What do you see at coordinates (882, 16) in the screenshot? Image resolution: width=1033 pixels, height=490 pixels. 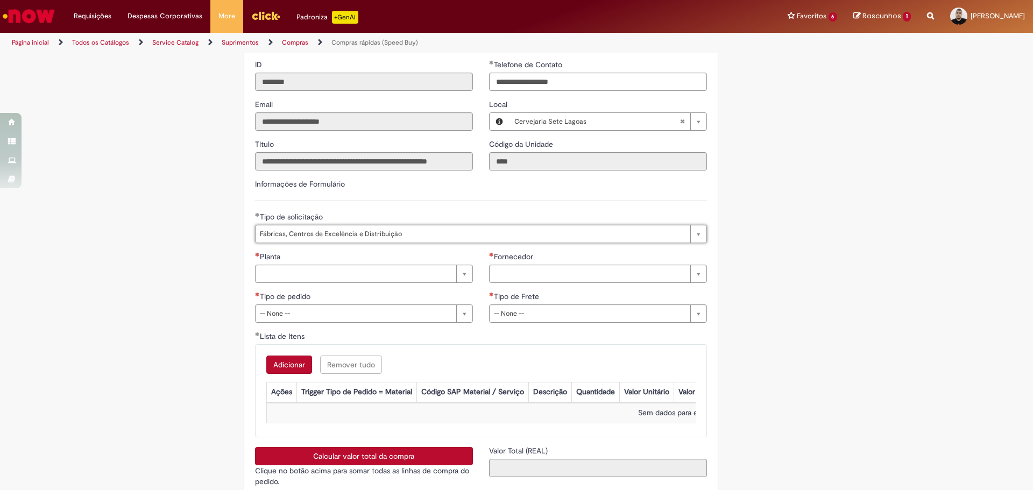 I see `span: Rascunhos` at bounding box center [882, 16].